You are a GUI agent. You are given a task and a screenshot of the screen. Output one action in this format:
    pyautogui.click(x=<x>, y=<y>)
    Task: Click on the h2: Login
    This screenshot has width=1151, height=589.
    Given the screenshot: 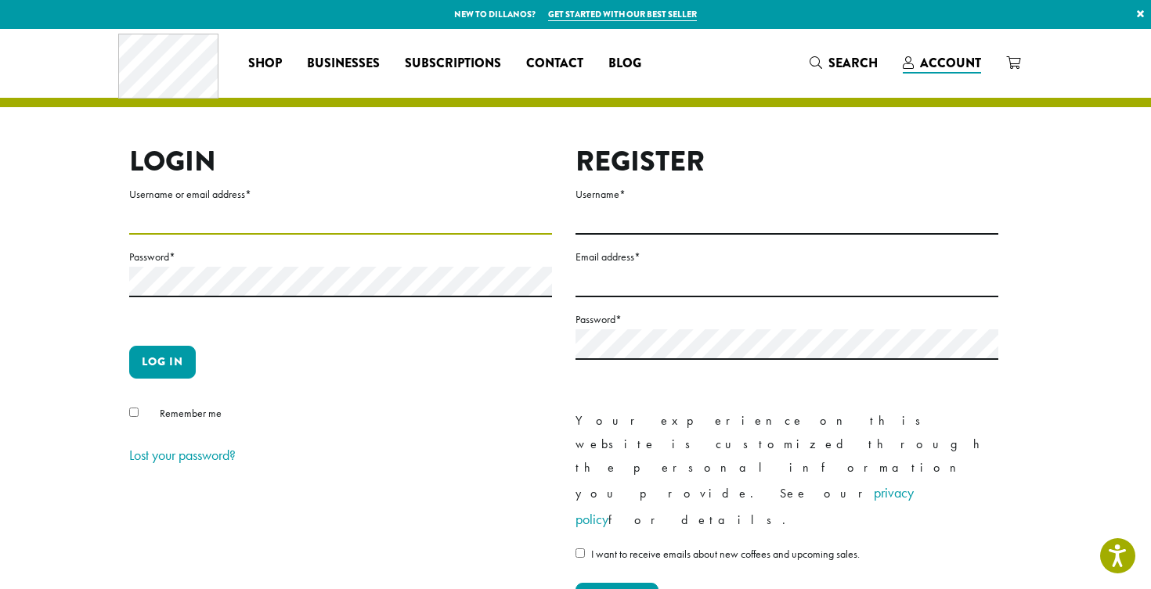 What is the action you would take?
    pyautogui.click(x=341, y=161)
    